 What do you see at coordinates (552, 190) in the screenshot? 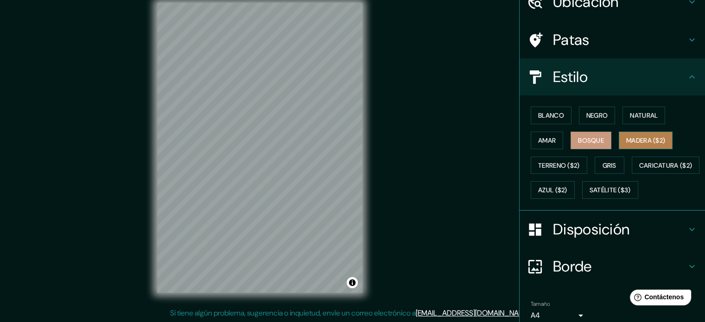
I see `button: Azul ($2)` at bounding box center [552, 190].